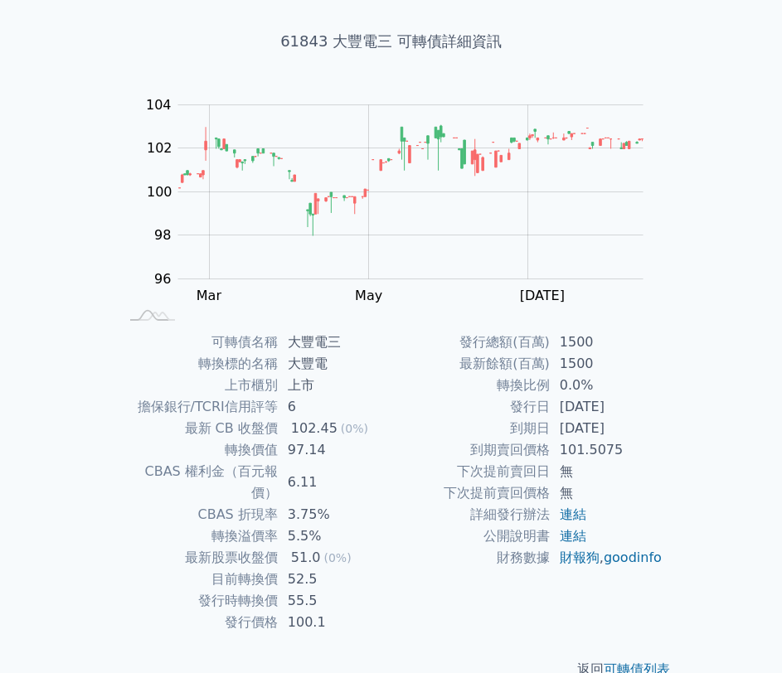 The height and width of the screenshot is (673, 782). Describe the element at coordinates (470, 450) in the screenshot. I see `td: 到期賣回價格` at that location.